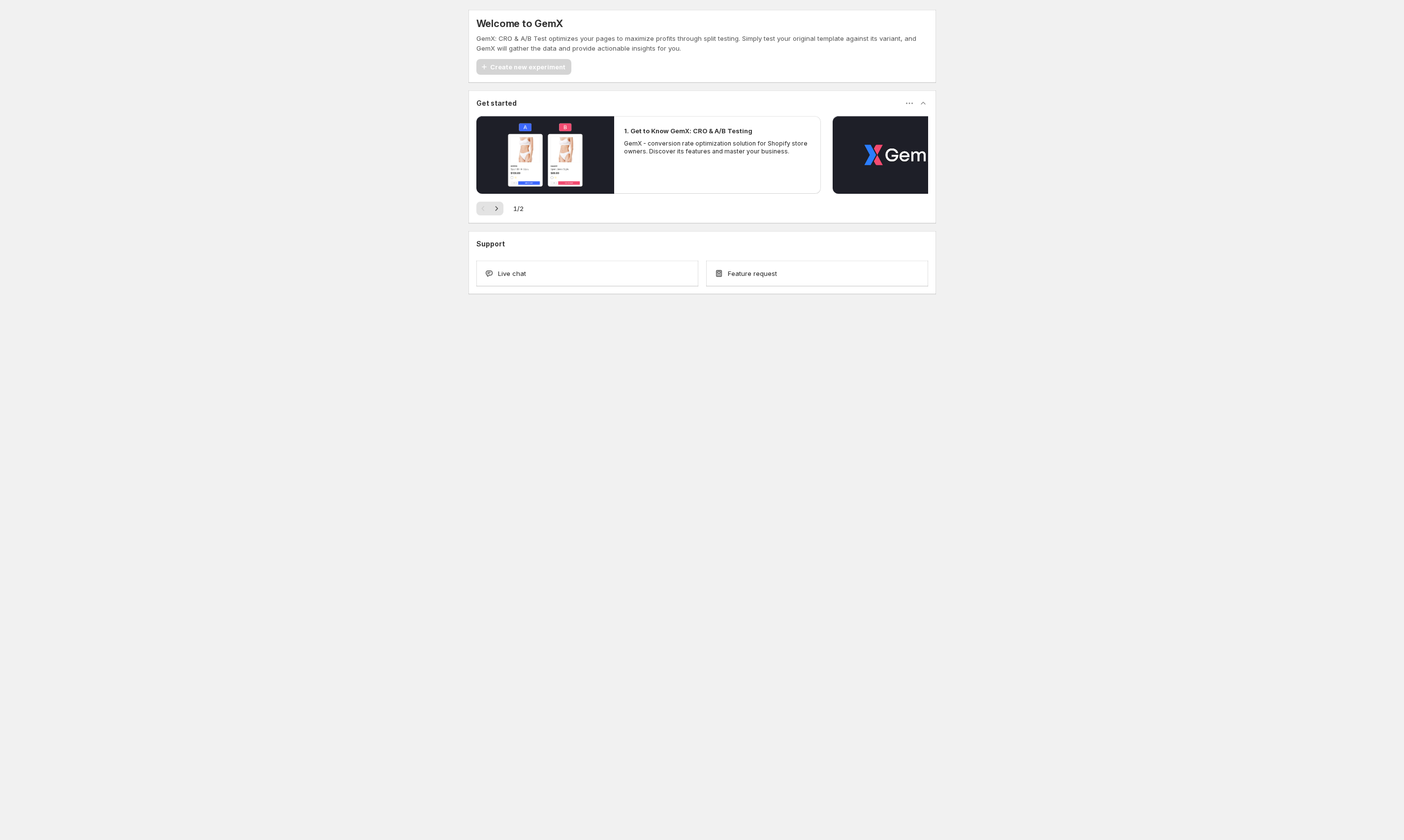 The image size is (1404, 840). What do you see at coordinates (511, 273) in the screenshot?
I see `span: Live chat` at bounding box center [511, 273].